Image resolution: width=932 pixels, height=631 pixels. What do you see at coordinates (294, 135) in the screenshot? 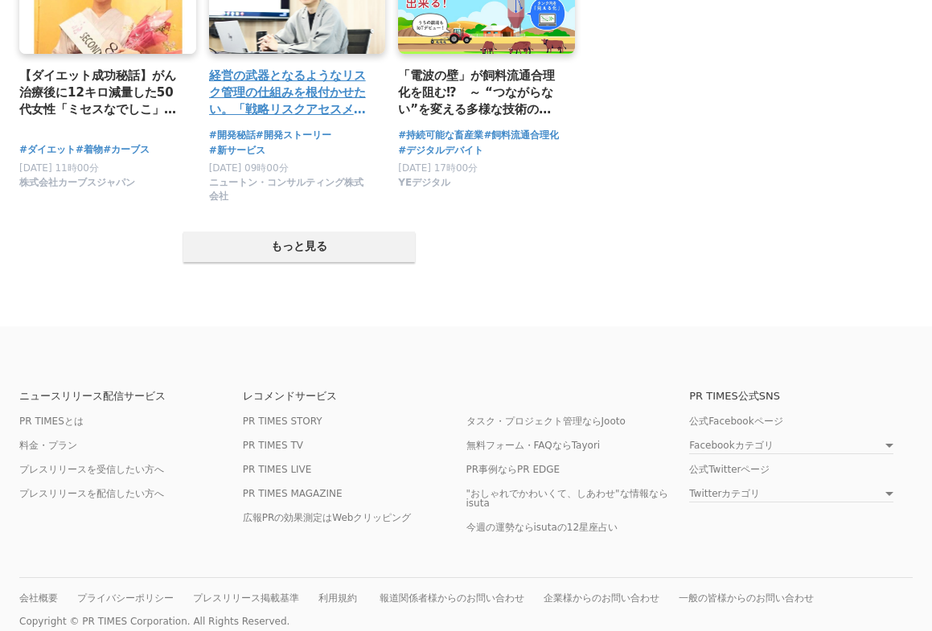
I see `span: #開発ストーリー` at bounding box center [294, 135].